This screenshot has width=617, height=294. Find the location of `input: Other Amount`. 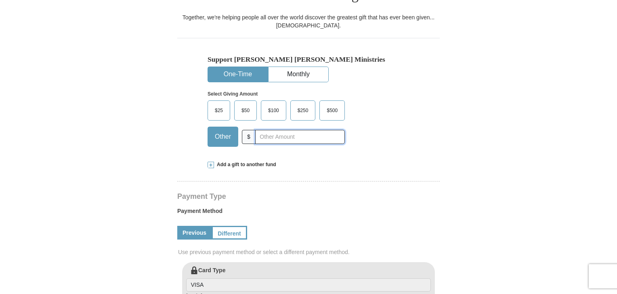

input: Other Amount is located at coordinates (300, 137).